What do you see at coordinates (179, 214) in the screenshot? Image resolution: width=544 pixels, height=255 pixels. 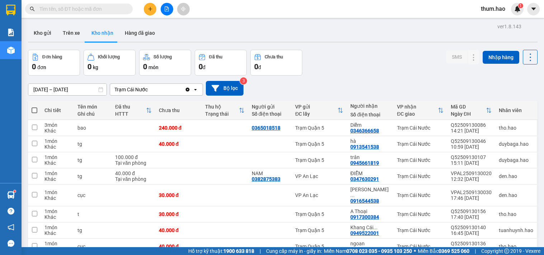 I see `div: 30.000 đ` at bounding box center [179, 214].